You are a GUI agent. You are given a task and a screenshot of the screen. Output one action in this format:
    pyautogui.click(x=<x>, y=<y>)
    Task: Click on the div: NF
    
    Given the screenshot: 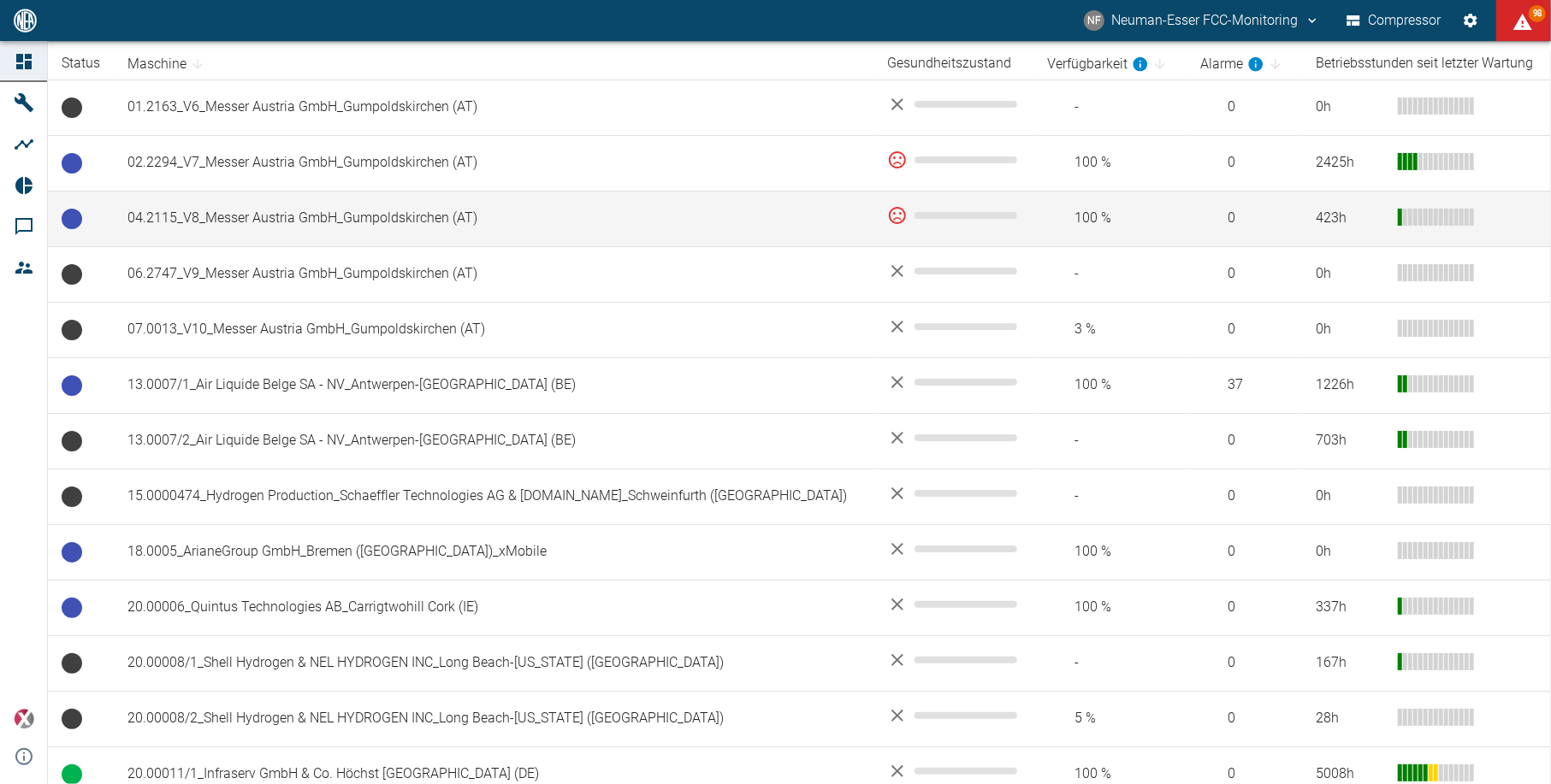 What is the action you would take?
    pyautogui.click(x=1094, y=21)
    